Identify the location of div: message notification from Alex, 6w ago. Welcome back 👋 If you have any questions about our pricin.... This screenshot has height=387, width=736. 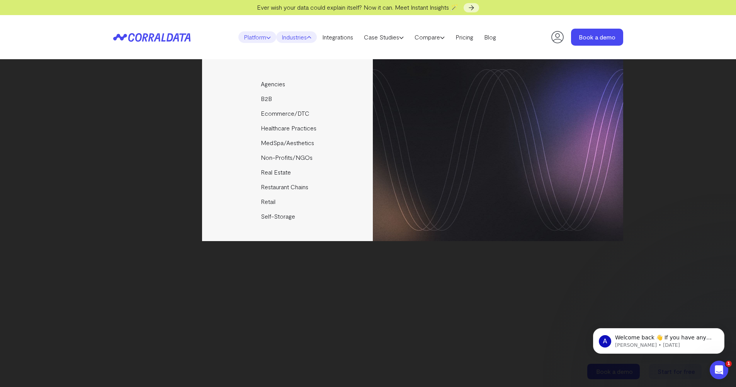
(77, 29).